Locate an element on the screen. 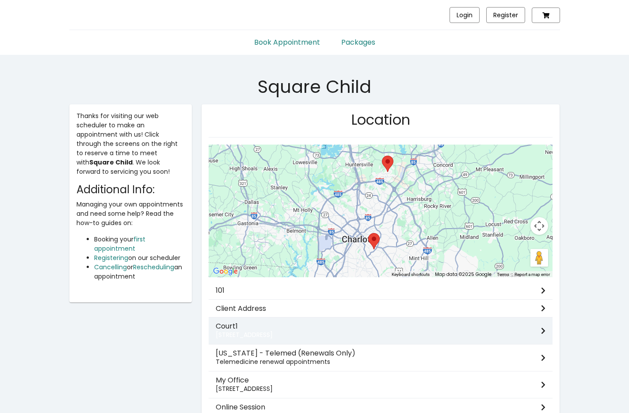 The image size is (629, 413). span: Register is located at coordinates (506, 15).